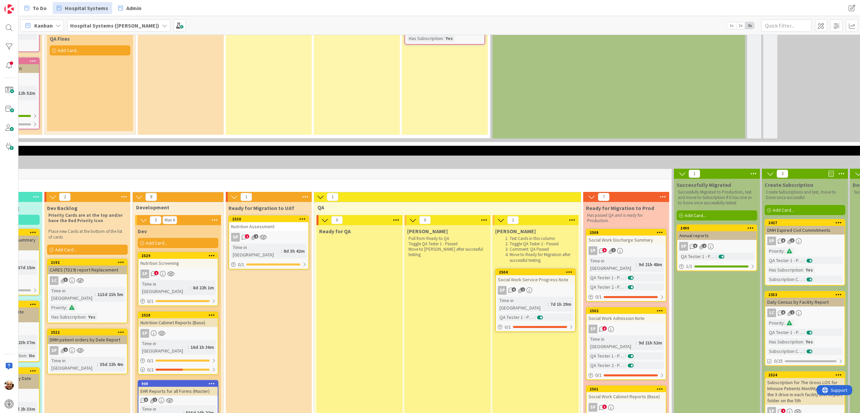 The width and height of the screenshot is (860, 413). What do you see at coordinates (21, 93) in the screenshot?
I see `div: 630d 12h 52m` at bounding box center [21, 93].